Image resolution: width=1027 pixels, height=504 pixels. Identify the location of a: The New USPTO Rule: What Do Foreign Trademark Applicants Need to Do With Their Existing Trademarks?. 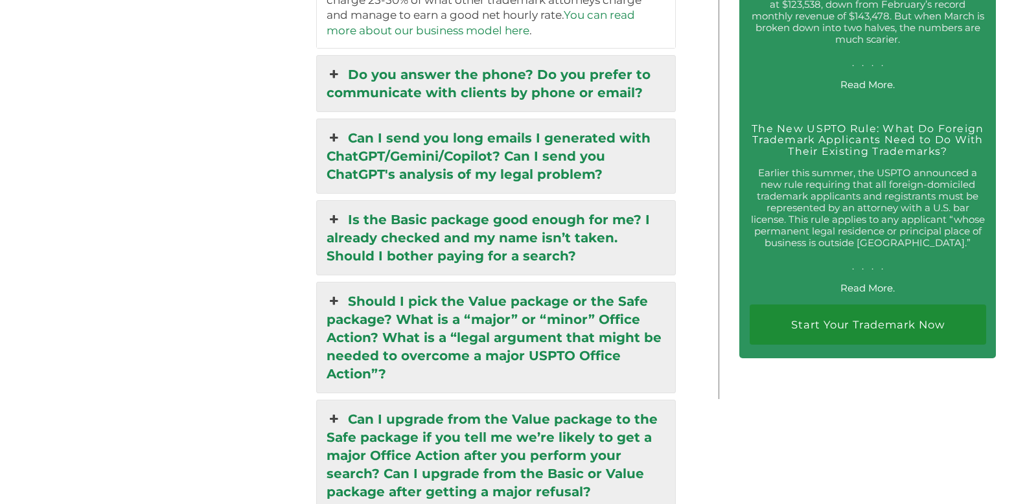
(868, 140).